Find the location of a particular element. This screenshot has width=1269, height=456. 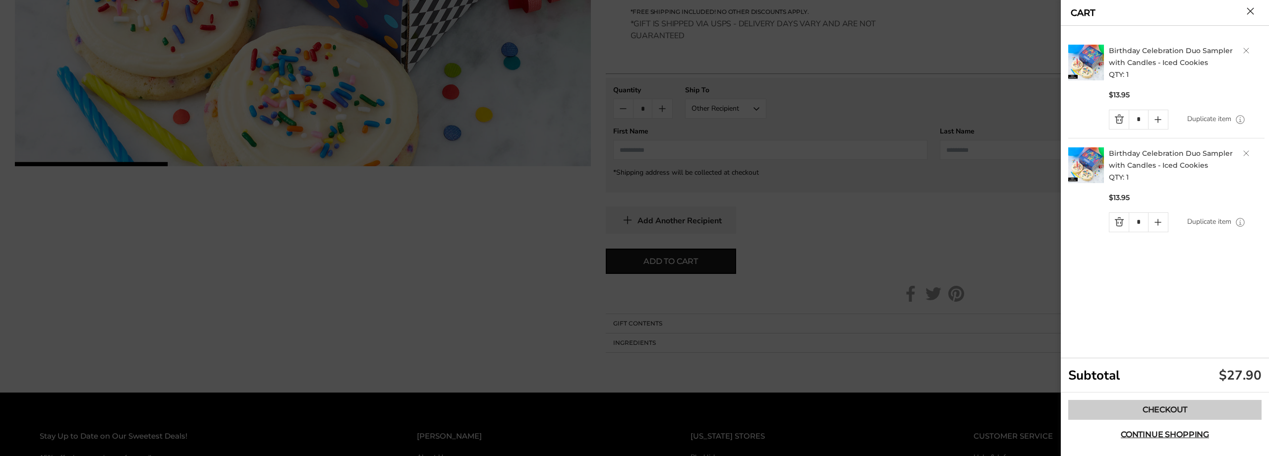

div: Subtotal is located at coordinates (1165, 375).